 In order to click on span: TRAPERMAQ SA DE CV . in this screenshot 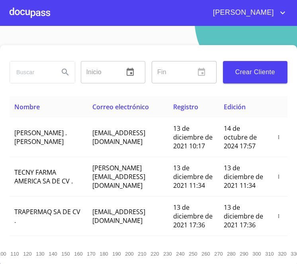, I will do `click(47, 216)`.